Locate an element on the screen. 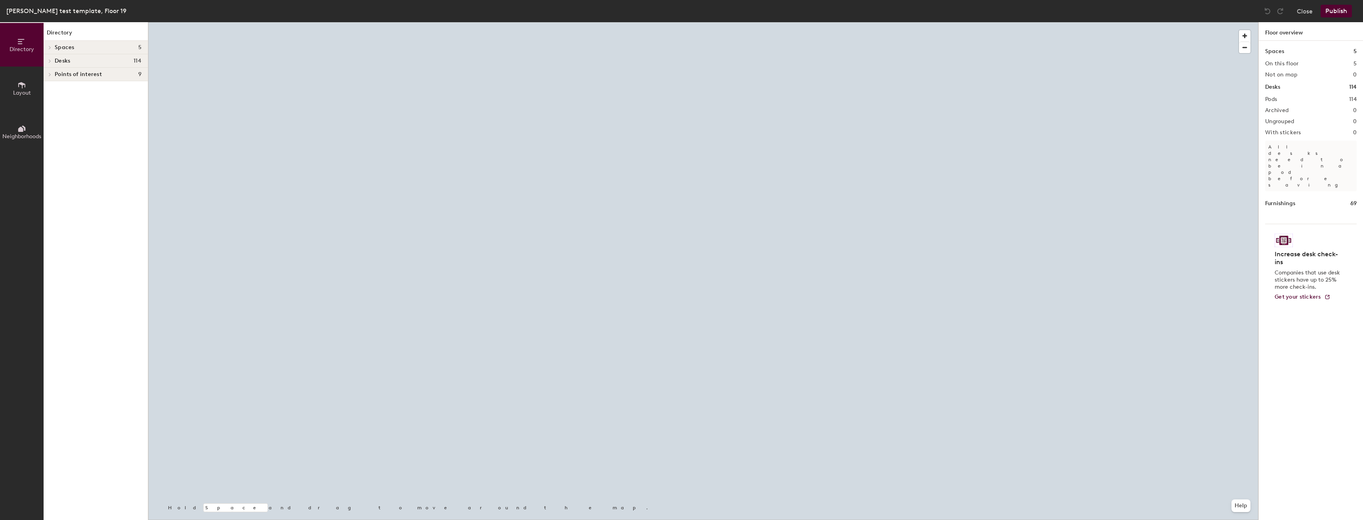 The image size is (1363, 520). h2: 114 is located at coordinates (1353, 99).